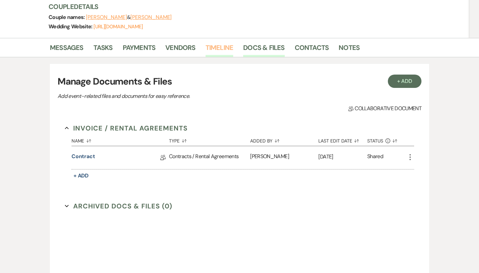 This screenshot has width=479, height=273. I want to click on span: Collaborative document, so click(385, 108).